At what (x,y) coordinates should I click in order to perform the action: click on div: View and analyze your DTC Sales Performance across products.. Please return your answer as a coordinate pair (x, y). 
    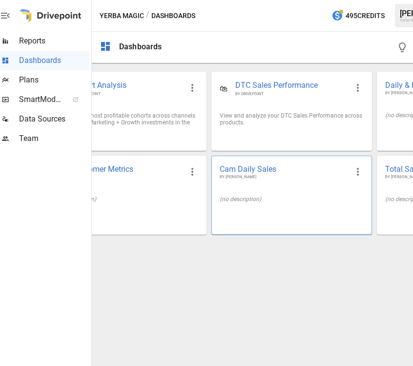
    Looking at the image, I should click on (291, 119).